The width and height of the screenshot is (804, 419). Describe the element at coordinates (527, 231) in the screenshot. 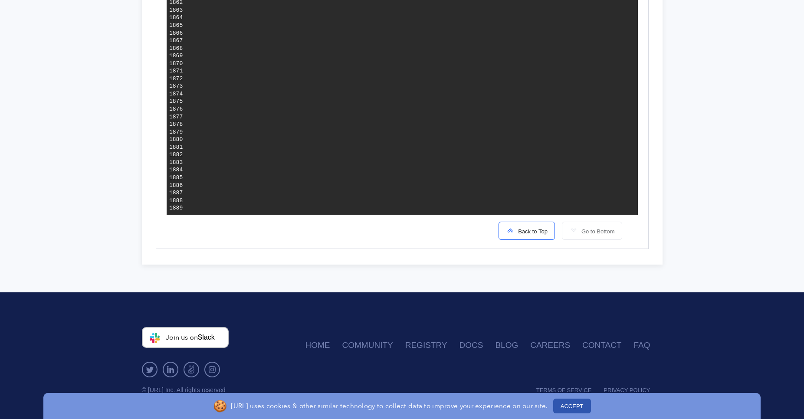

I see `button: Back to Top` at that location.